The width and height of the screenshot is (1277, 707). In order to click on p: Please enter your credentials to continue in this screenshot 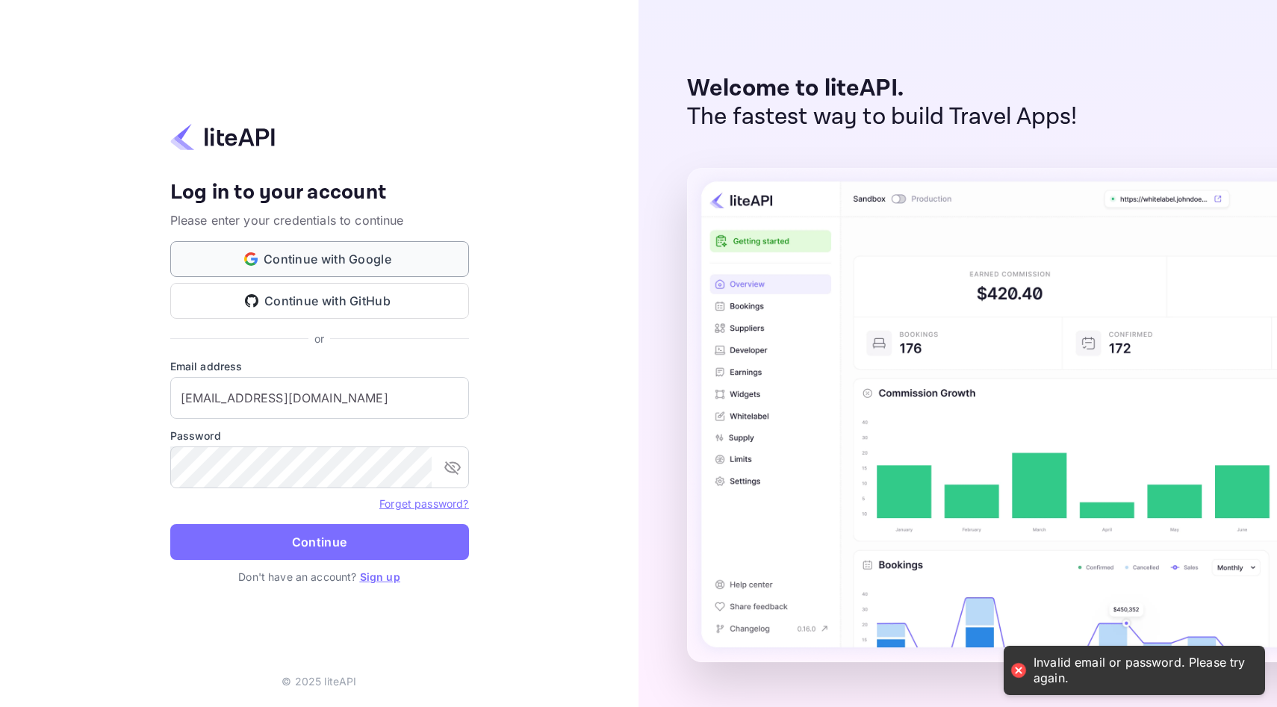, I will do `click(320, 220)`.